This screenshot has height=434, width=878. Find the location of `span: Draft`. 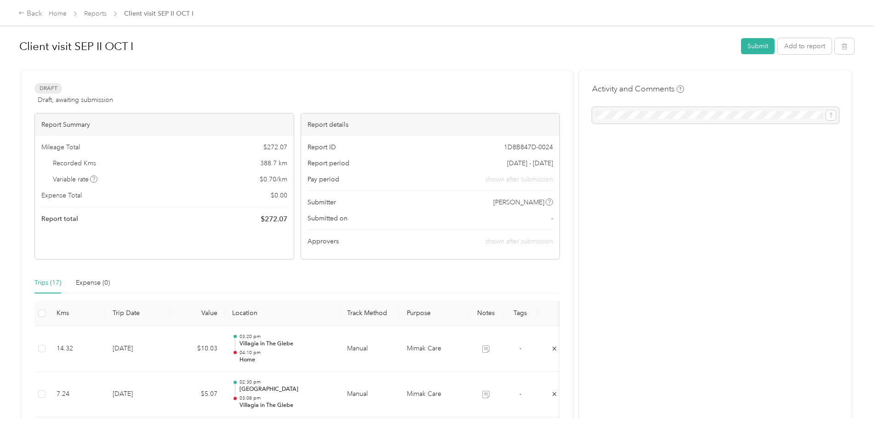

span: Draft is located at coordinates (48, 88).